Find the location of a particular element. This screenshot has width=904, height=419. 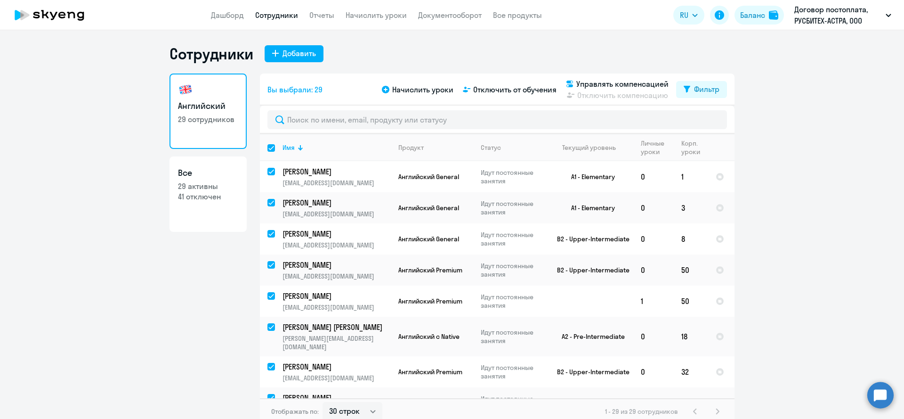

span: 1 - 29 из 29 сотрудников is located at coordinates (641, 411).